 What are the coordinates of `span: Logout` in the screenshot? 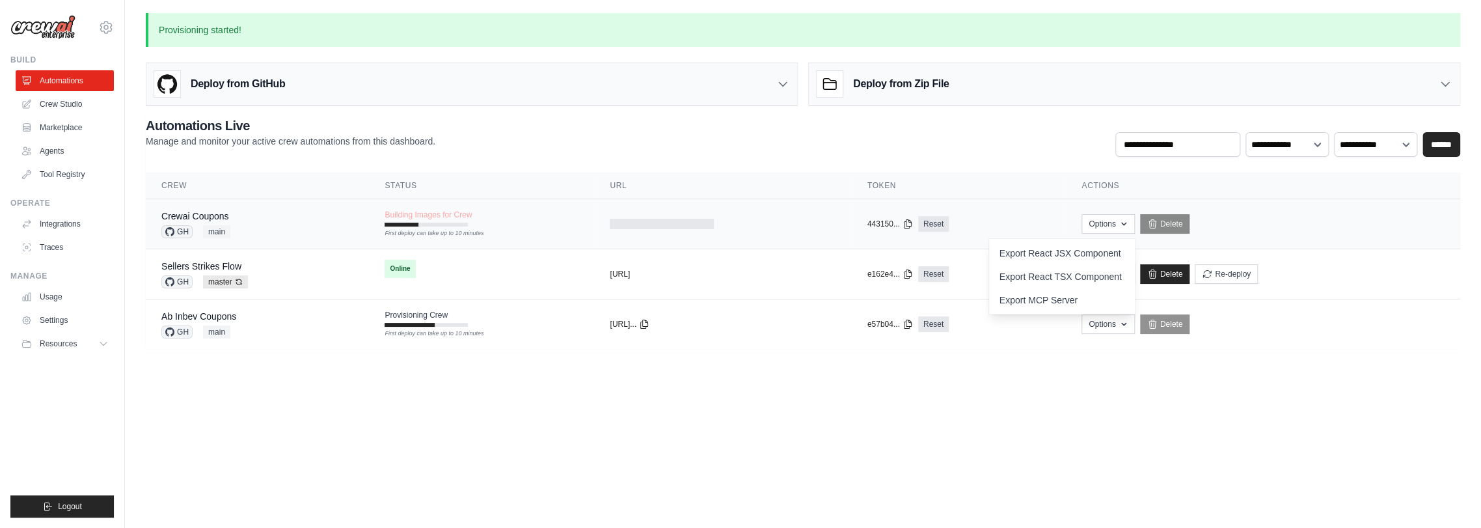 It's located at (70, 506).